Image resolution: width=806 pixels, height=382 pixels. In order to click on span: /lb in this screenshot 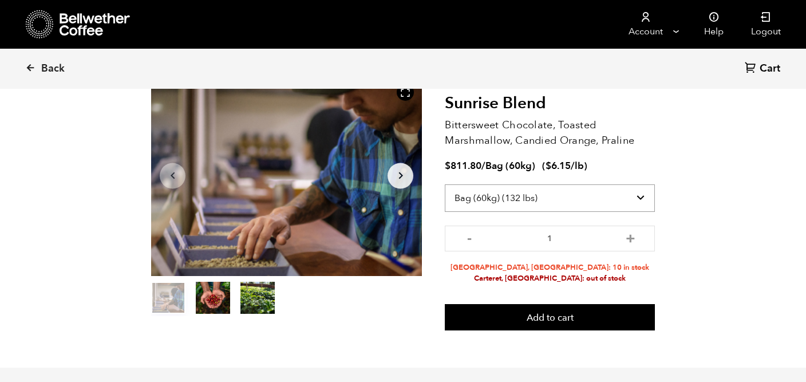, I will do `click(577, 165)`.